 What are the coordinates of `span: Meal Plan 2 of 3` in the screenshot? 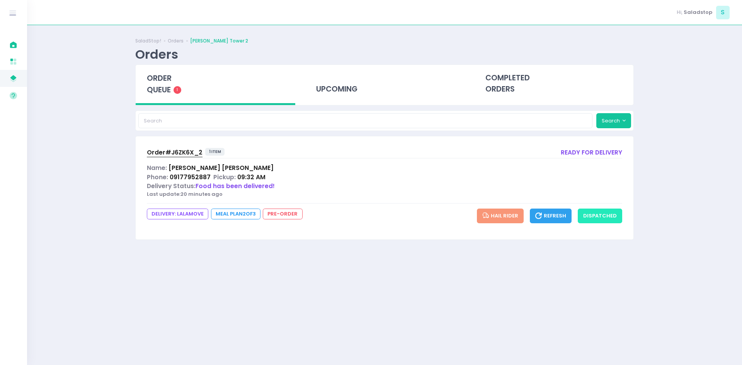 It's located at (236, 214).